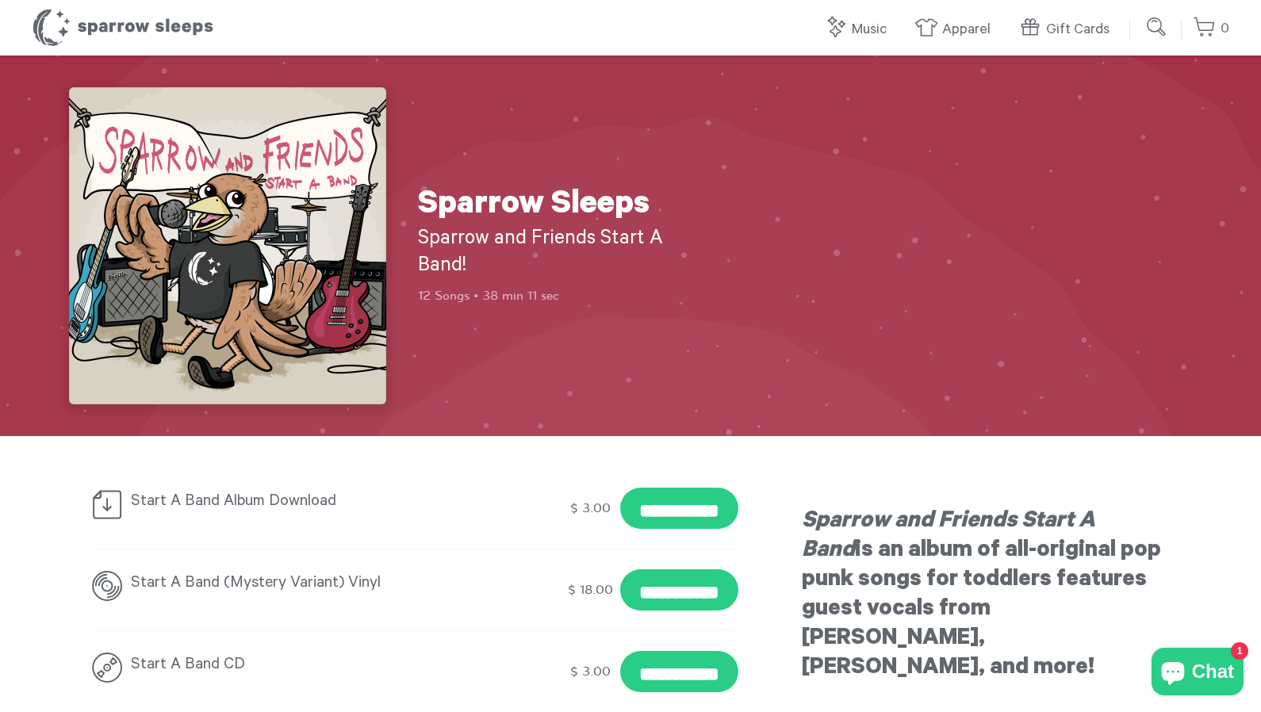 The width and height of the screenshot is (1261, 712). What do you see at coordinates (1157, 27) in the screenshot?
I see `input: Submit` at bounding box center [1157, 27].